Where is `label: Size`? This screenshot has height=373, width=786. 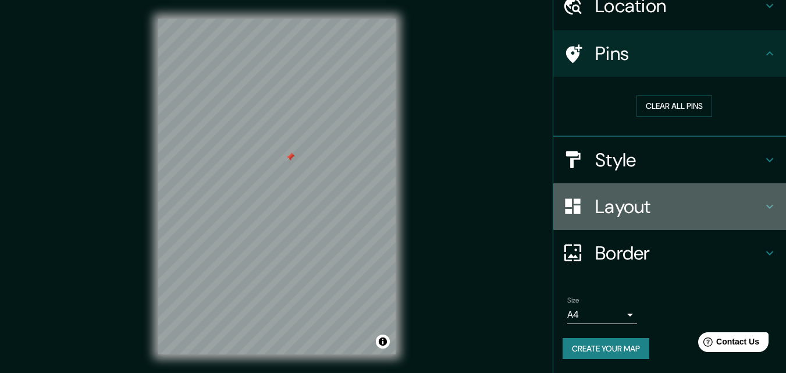 label: Size is located at coordinates (573, 300).